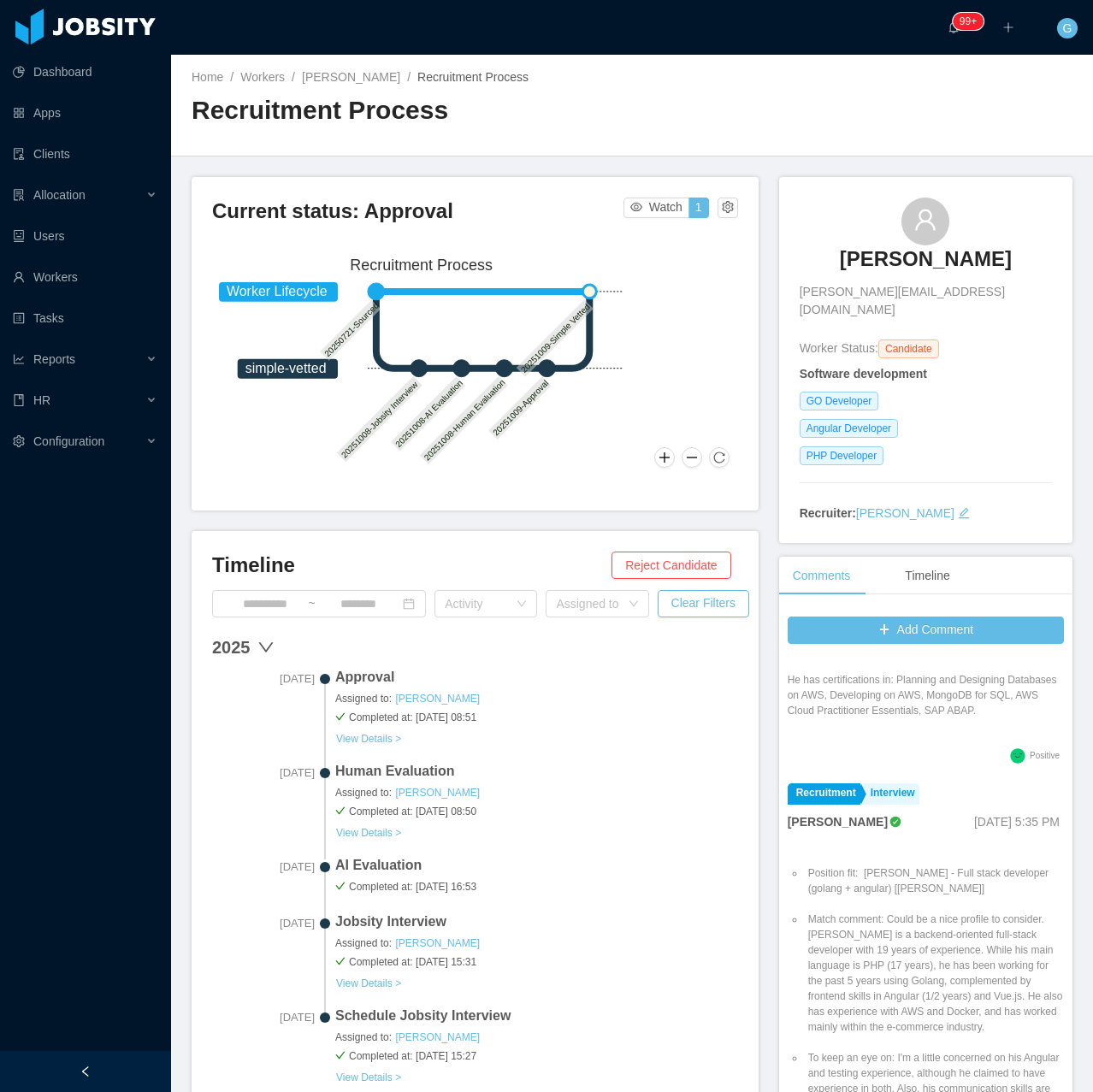  Describe the element at coordinates (84, 277) in the screenshot. I see `a: icon: userWorkers` at that location.